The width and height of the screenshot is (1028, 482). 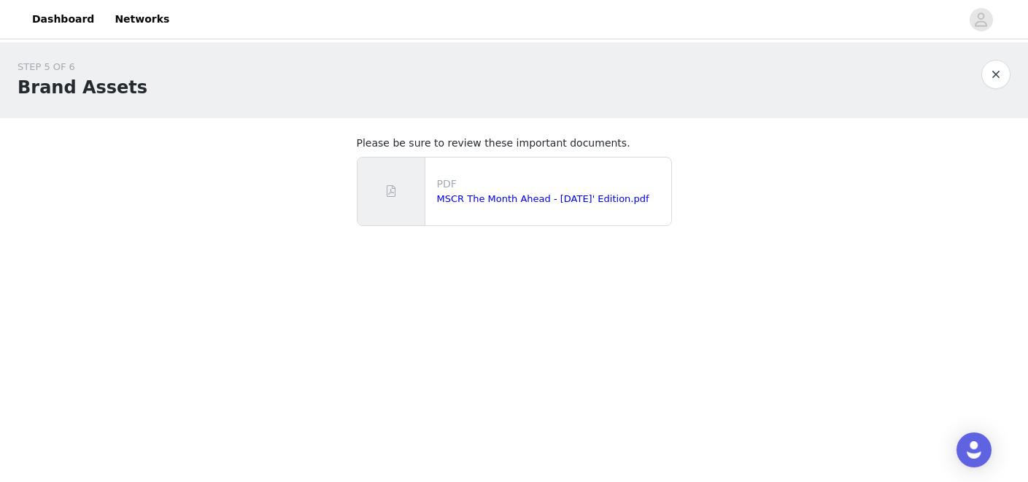 What do you see at coordinates (142, 19) in the screenshot?
I see `a: Networks` at bounding box center [142, 19].